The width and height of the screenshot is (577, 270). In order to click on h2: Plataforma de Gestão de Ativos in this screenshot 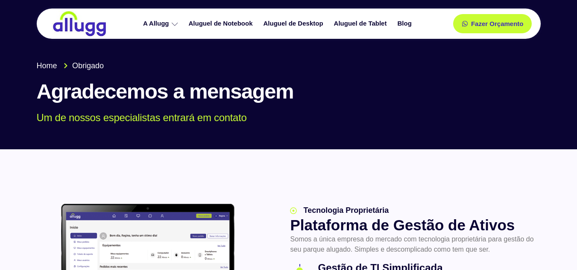, I will do `click(413, 225)`.